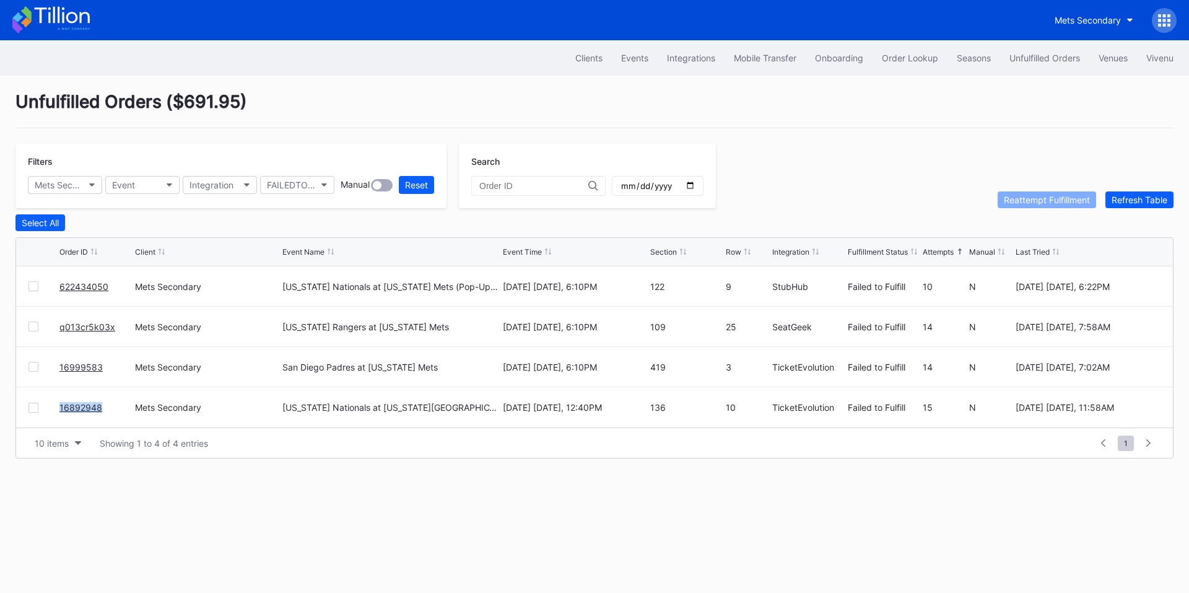  What do you see at coordinates (973, 58) in the screenshot?
I see `button: Seasons` at bounding box center [973, 58].